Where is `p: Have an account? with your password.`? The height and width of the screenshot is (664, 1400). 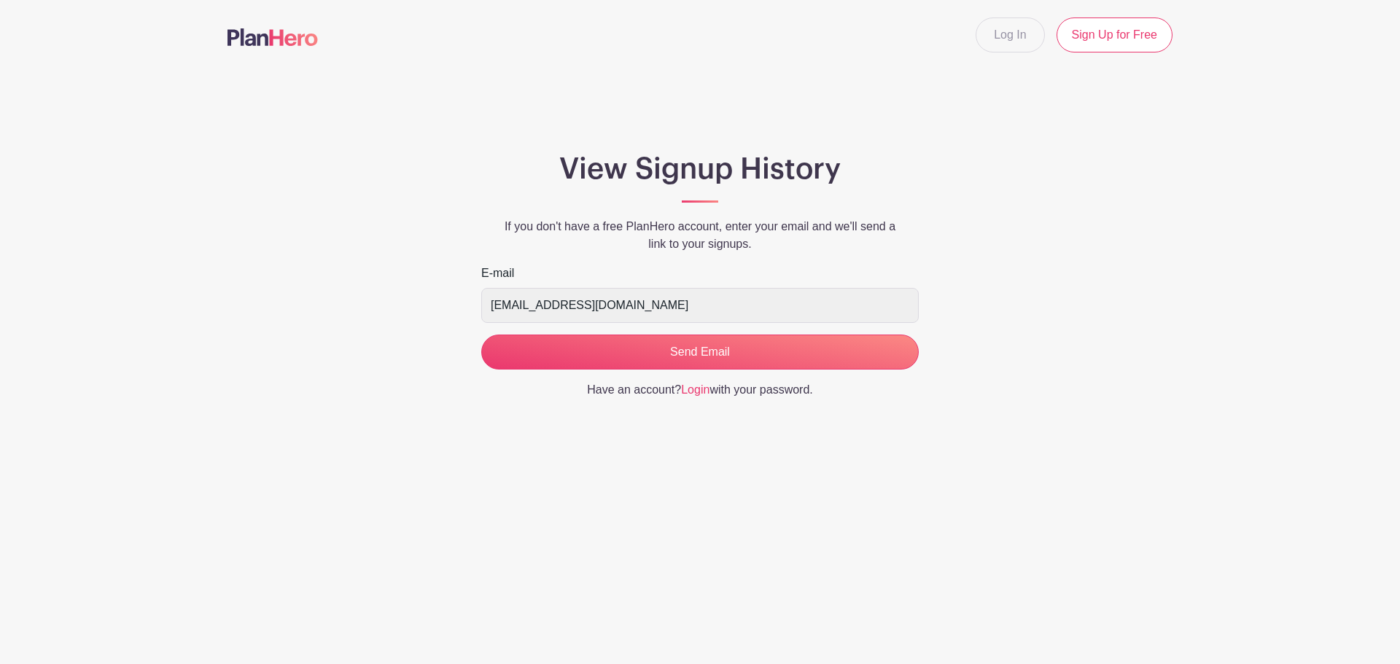
p: Have an account? with your password. is located at coordinates (700, 390).